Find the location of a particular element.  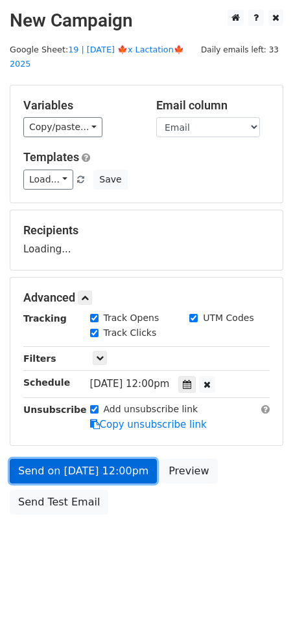

small: Google Sheet: is located at coordinates (96, 57).